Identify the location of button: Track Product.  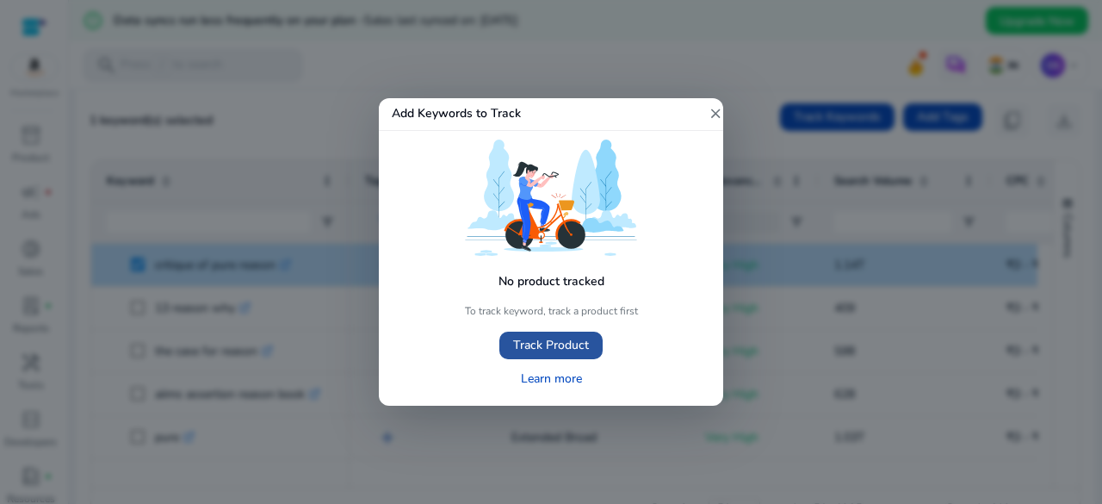
(551, 345).